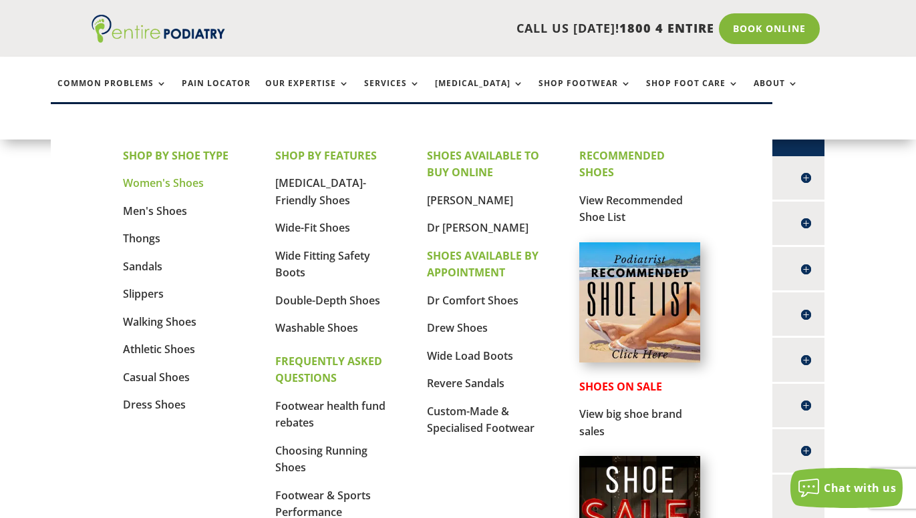 Image resolution: width=916 pixels, height=518 pixels. What do you see at coordinates (142, 238) in the screenshot?
I see `a: Thongs` at bounding box center [142, 238].